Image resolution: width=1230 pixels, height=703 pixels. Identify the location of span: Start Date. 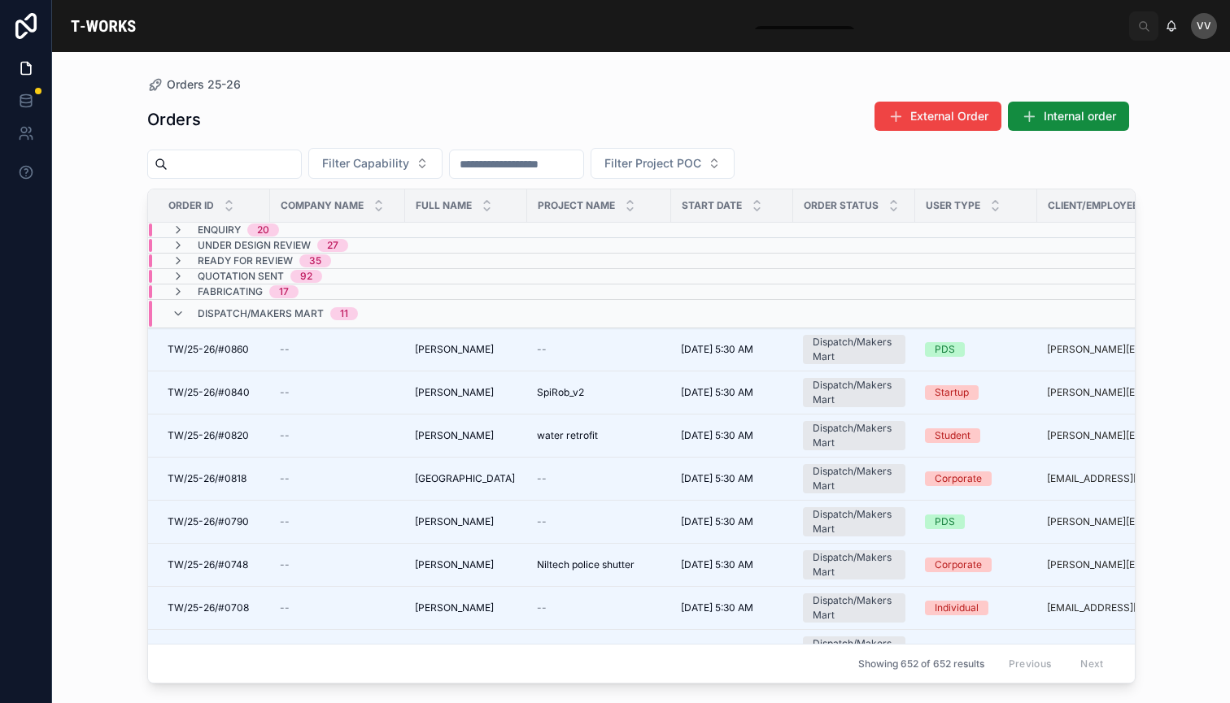
(712, 206).